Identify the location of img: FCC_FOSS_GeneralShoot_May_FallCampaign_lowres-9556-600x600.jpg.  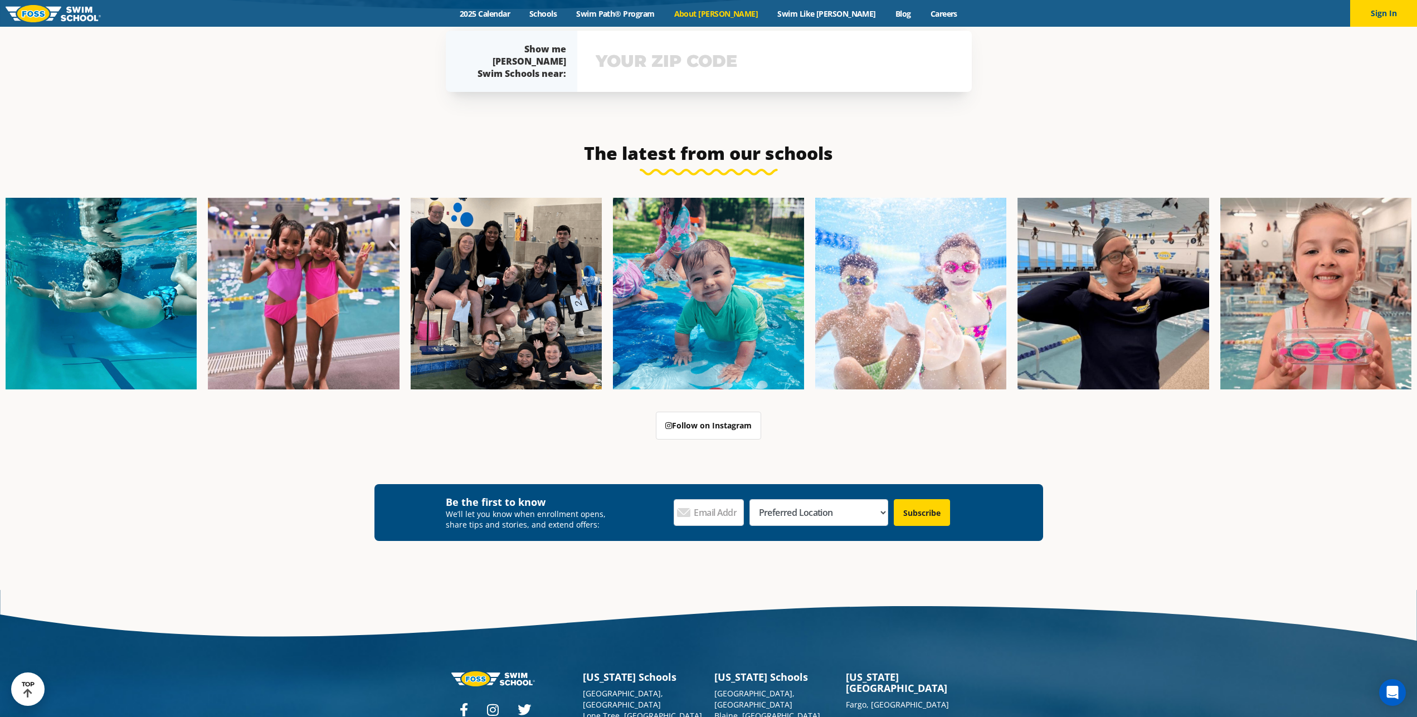
(911, 293).